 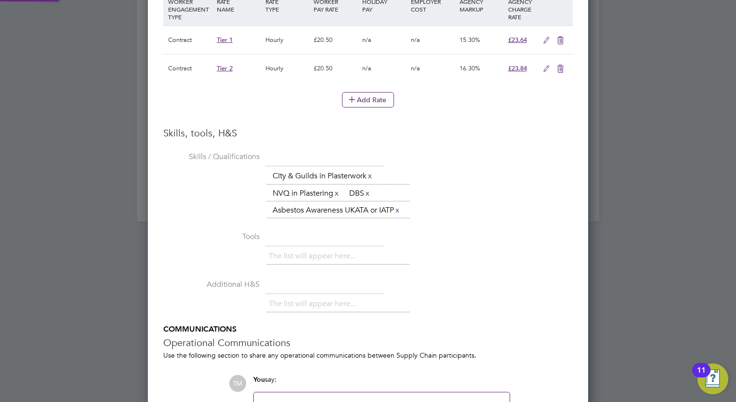 I want to click on span: TM, so click(x=237, y=383).